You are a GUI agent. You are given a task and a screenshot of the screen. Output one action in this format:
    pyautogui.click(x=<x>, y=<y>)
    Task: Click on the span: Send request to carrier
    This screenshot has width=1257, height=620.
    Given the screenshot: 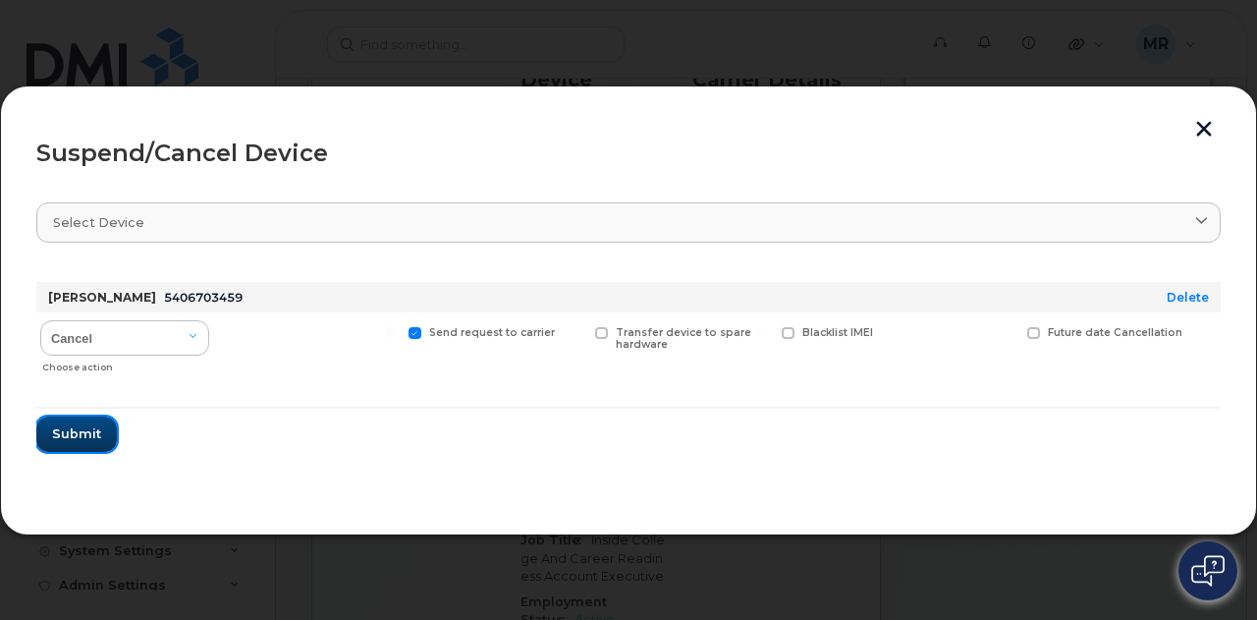 What is the action you would take?
    pyautogui.click(x=492, y=332)
    